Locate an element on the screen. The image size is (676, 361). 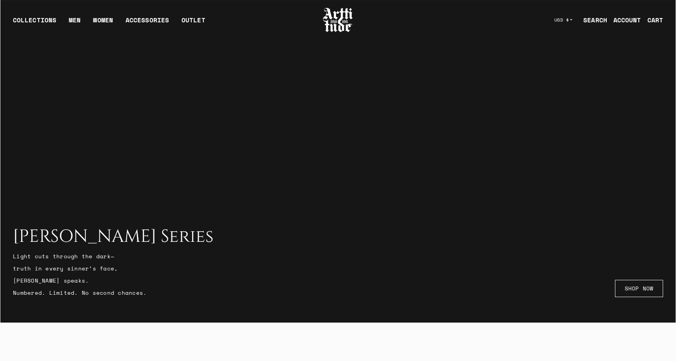
p: truth in every sinner’s face, is located at coordinates (119, 268).